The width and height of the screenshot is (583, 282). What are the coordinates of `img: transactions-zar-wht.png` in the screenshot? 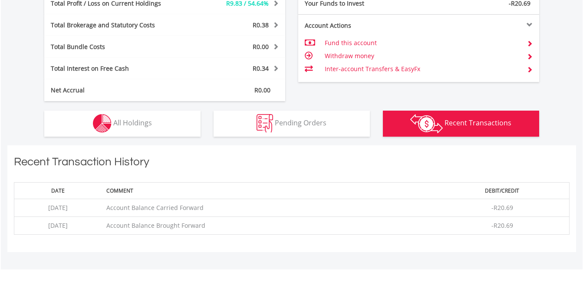 It's located at (426, 124).